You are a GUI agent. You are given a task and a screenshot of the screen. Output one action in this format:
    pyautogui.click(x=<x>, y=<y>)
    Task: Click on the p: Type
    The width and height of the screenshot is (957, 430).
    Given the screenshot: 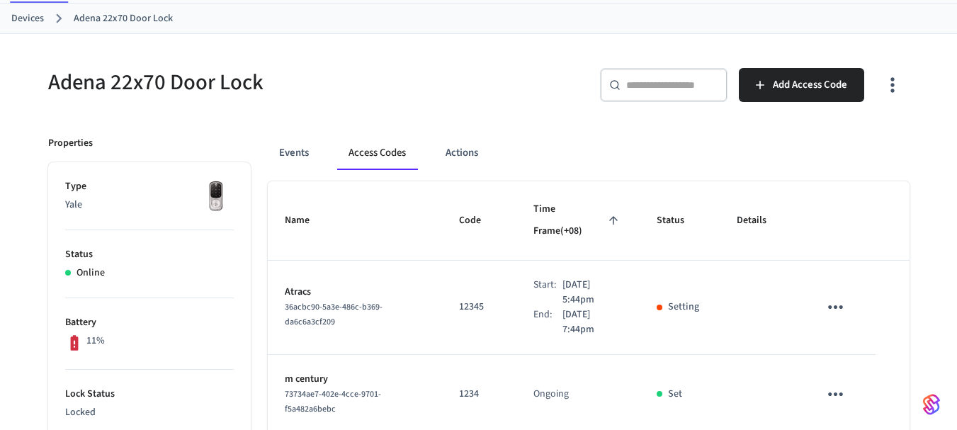 What is the action you would take?
    pyautogui.click(x=150, y=186)
    